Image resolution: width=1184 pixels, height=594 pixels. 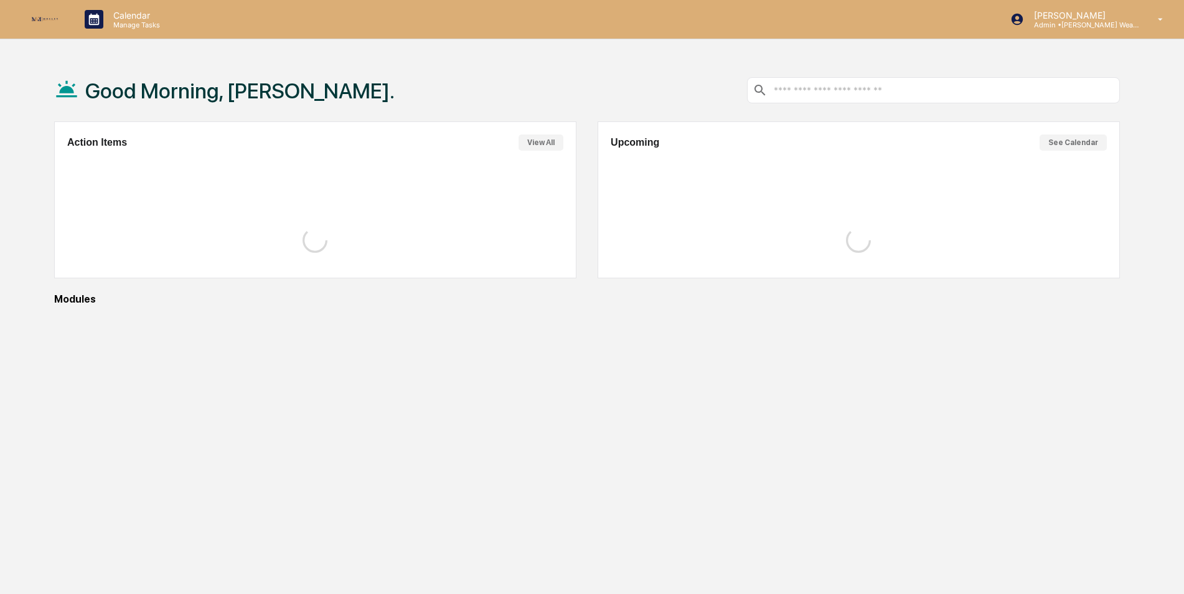 I want to click on p: Manage Tasks, so click(x=134, y=25).